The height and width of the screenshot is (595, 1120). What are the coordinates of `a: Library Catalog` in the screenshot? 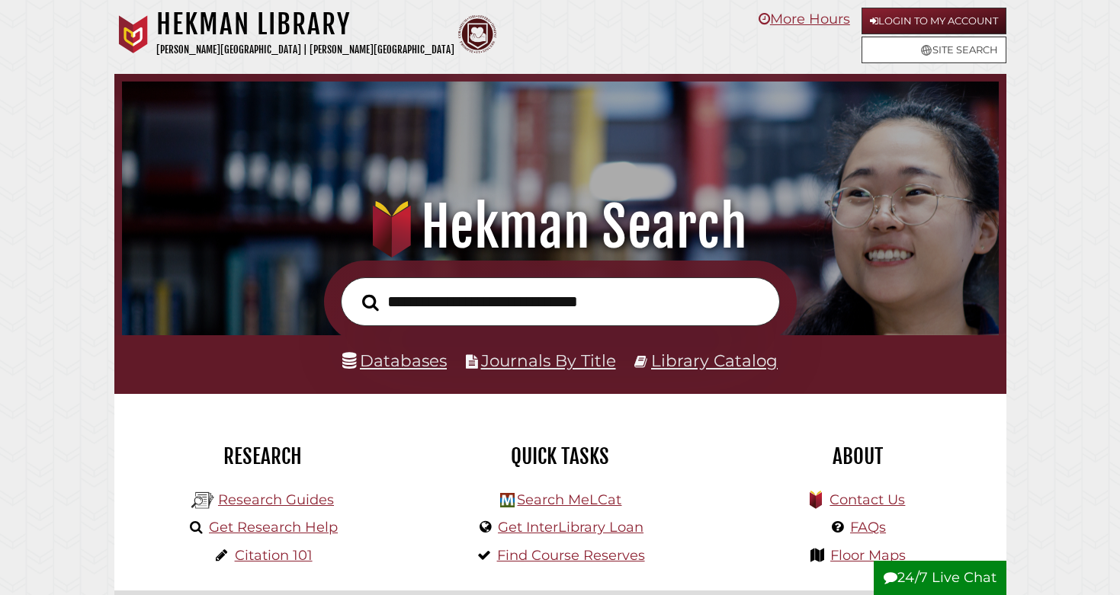 It's located at (714, 361).